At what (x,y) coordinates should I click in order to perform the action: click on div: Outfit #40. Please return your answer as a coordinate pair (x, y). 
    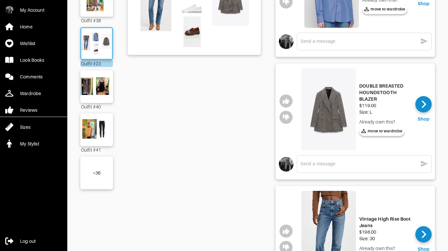
    Looking at the image, I should click on (97, 106).